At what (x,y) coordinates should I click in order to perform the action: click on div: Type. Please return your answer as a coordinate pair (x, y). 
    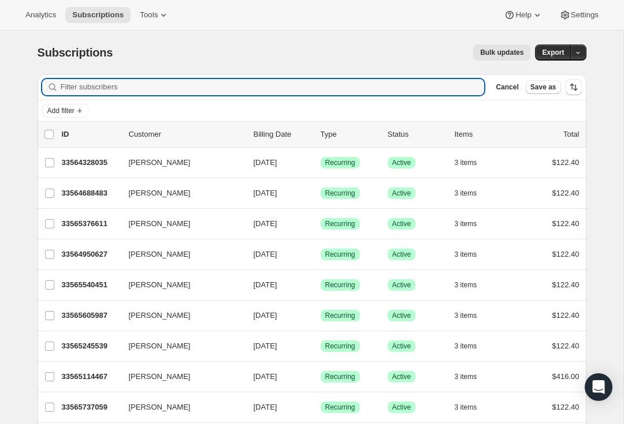
    Looking at the image, I should click on (349, 135).